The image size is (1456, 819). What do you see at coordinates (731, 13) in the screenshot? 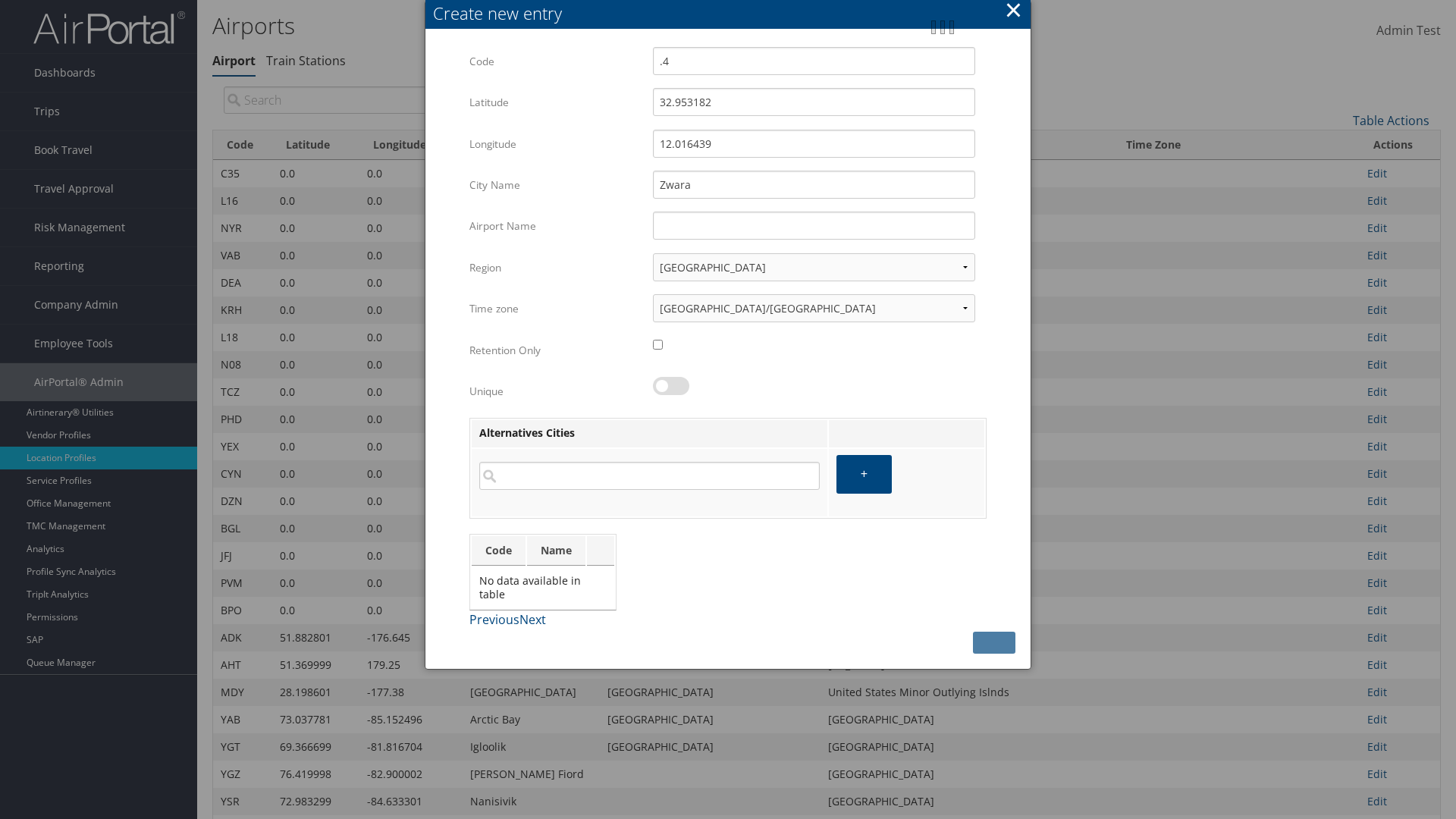
I see `div: Create new entry` at bounding box center [731, 13].